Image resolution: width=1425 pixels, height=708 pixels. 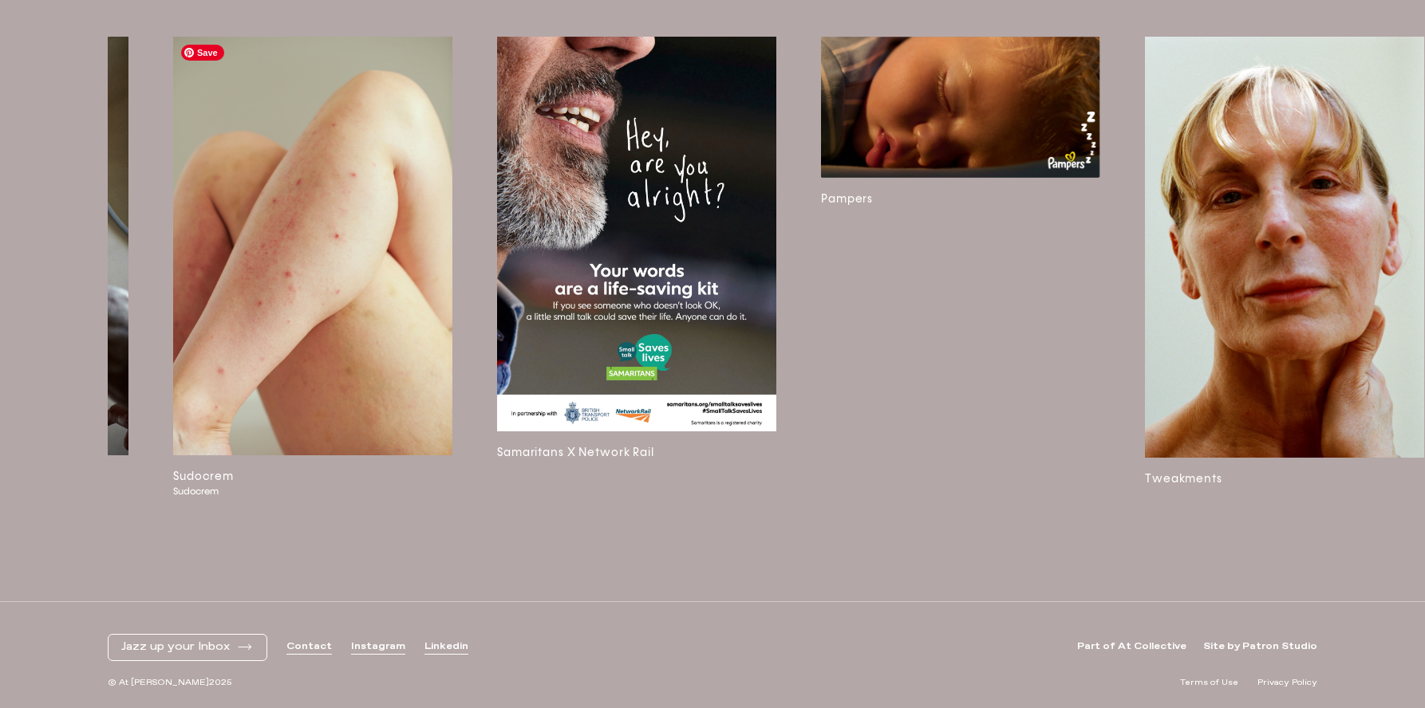 I want to click on h3: Sudocrem, so click(x=313, y=477).